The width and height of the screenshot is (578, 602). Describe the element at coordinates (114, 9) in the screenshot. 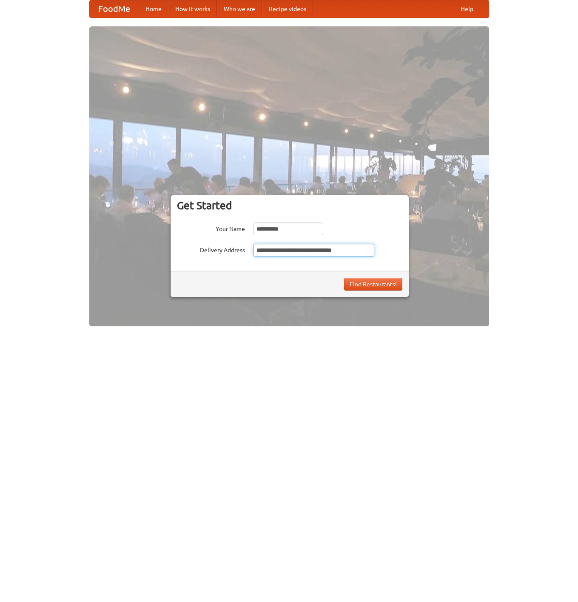

I see `a: FoodMe` at that location.